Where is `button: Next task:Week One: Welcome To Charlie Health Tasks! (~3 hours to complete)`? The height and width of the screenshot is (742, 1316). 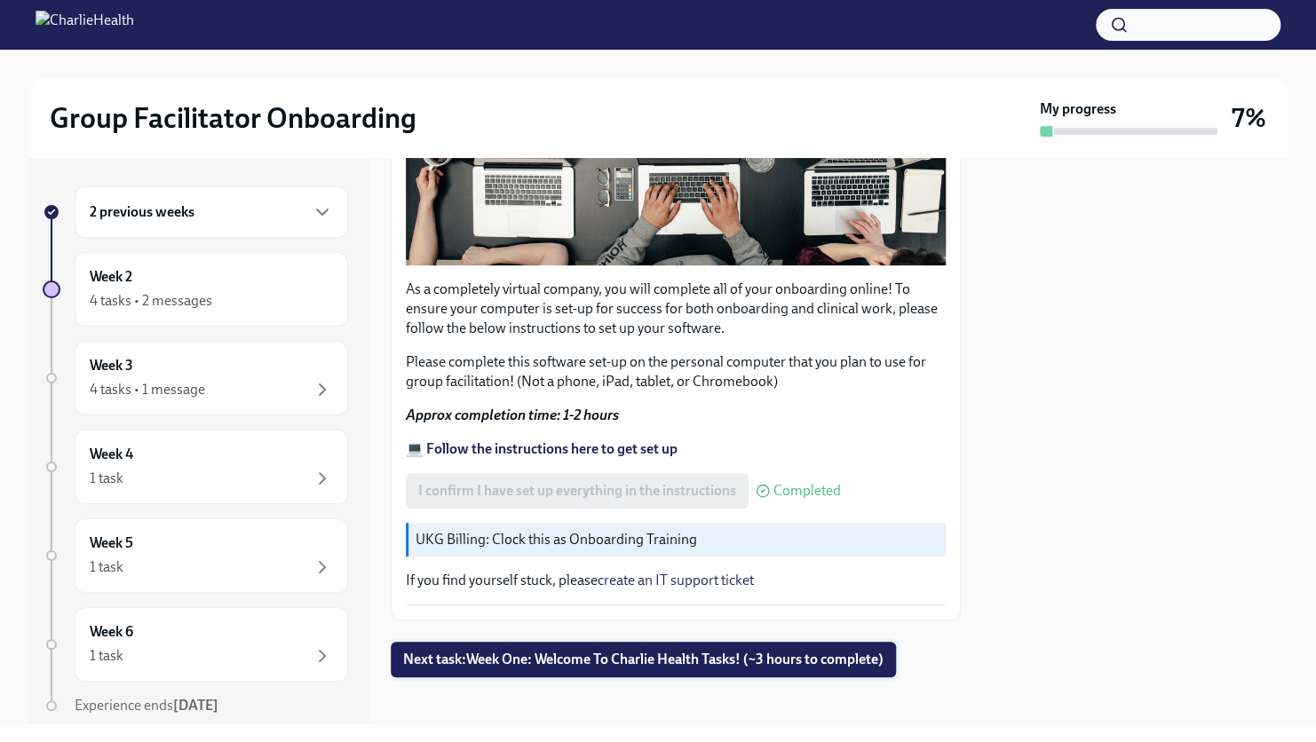 button: Next task:Week One: Welcome To Charlie Health Tasks! (~3 hours to complete) is located at coordinates (643, 660).